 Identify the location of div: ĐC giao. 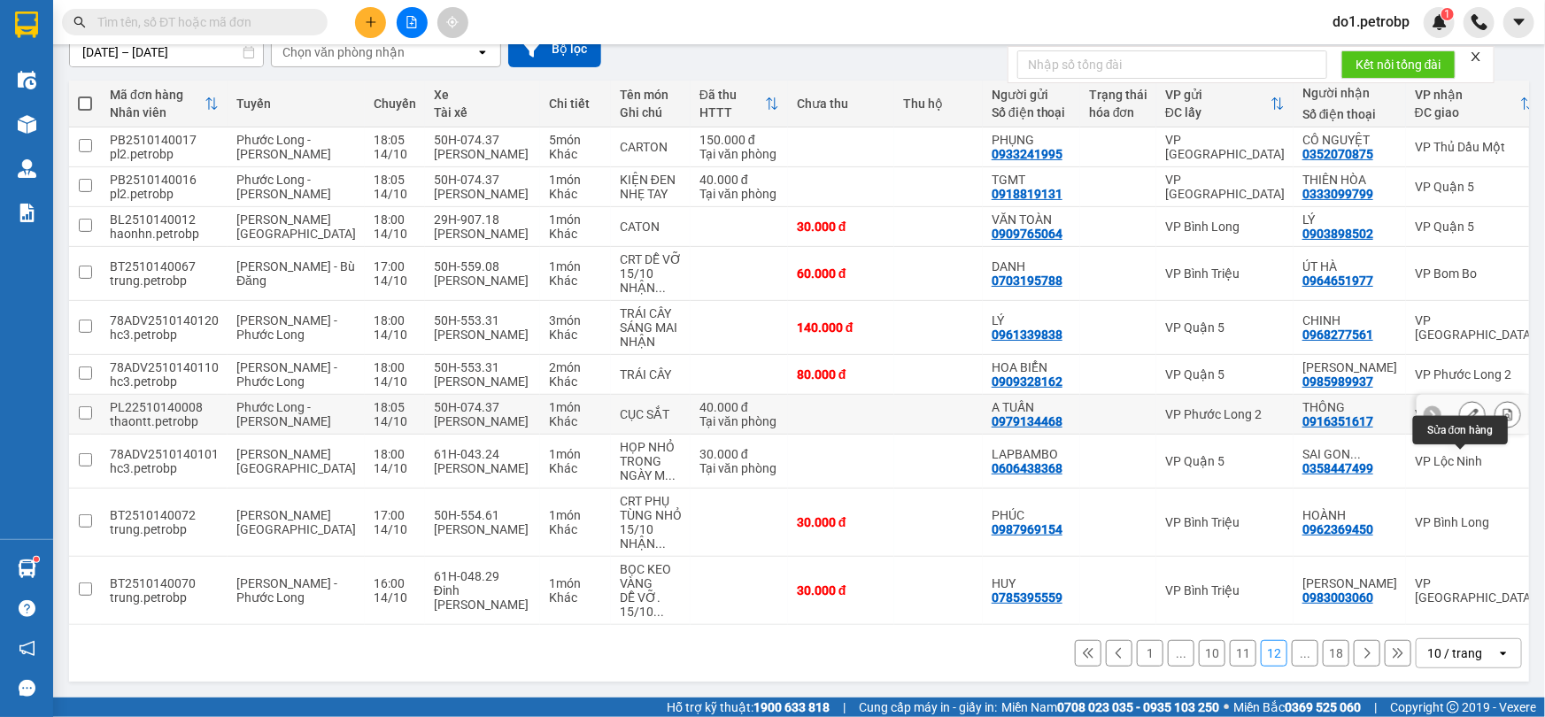
(1467, 112).